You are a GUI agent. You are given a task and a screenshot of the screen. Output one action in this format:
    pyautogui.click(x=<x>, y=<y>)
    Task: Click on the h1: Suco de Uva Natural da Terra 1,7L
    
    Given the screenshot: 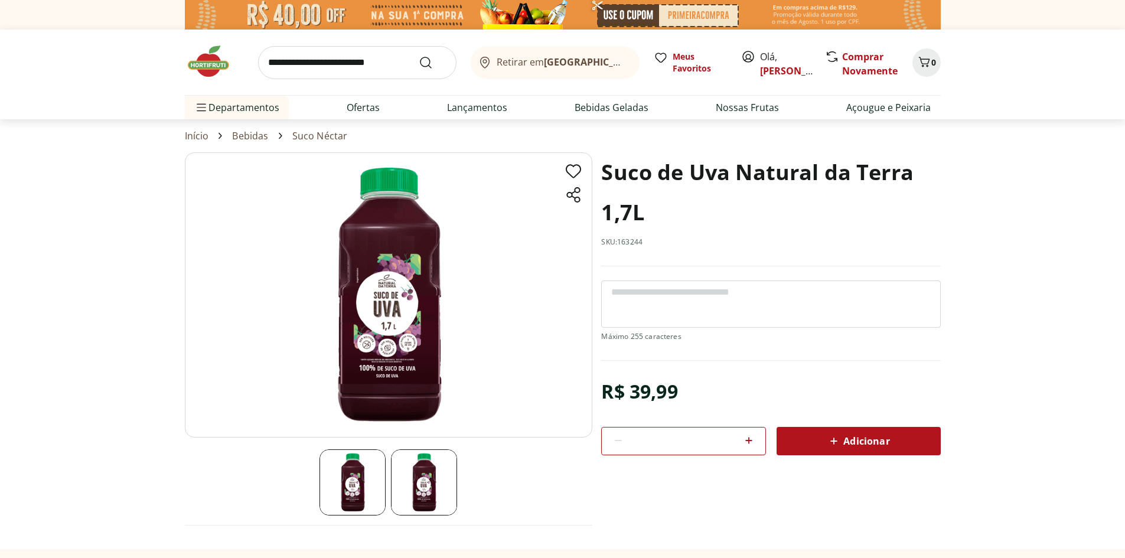 What is the action you would take?
    pyautogui.click(x=771, y=192)
    